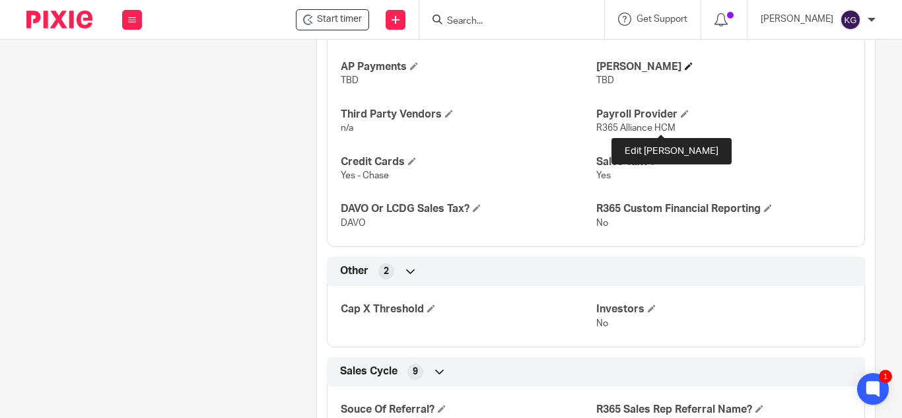  Describe the element at coordinates (850, 20) in the screenshot. I see `img: svg%3E` at that location.